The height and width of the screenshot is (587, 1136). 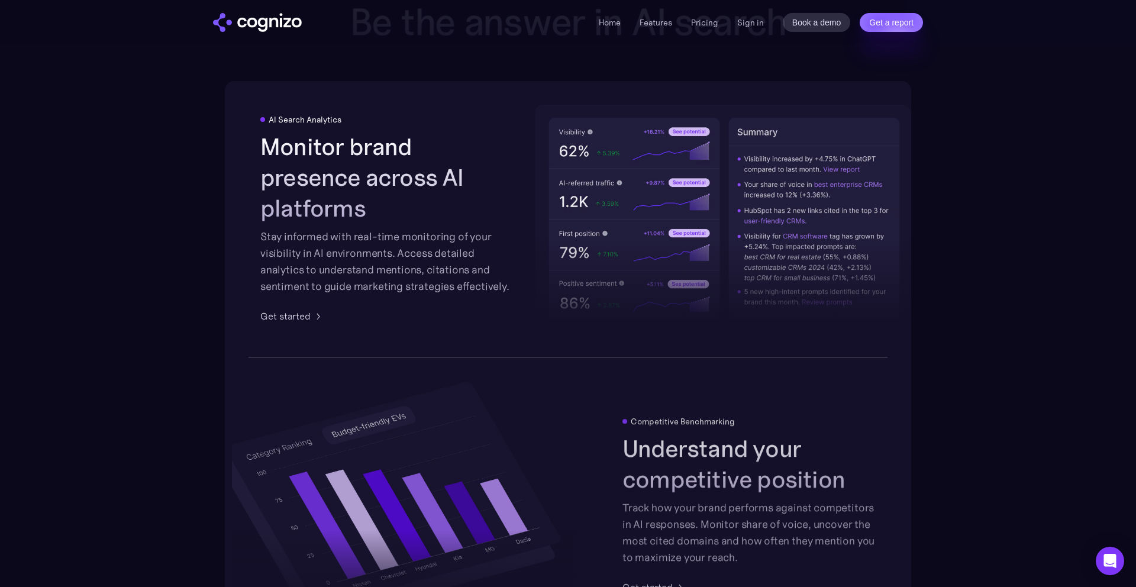 I want to click on a: home, so click(x=257, y=22).